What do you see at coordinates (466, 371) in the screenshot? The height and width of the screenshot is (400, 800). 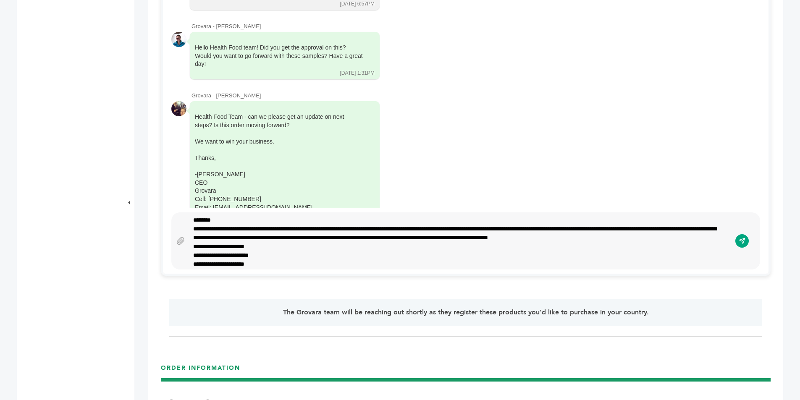 I see `h3: ORDER INFORMATION` at bounding box center [466, 371].